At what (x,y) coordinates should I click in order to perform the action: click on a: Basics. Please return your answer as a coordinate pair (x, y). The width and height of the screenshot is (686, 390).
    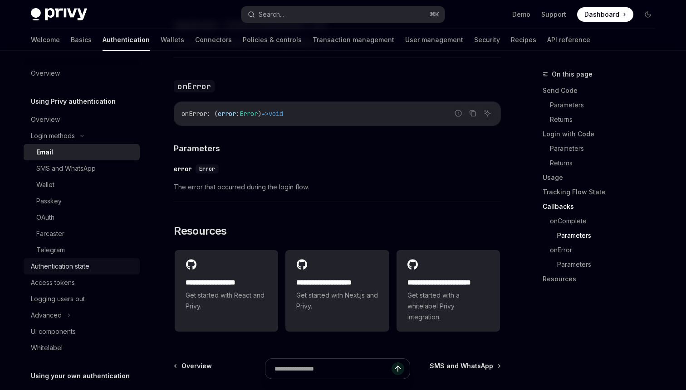
    Looking at the image, I should click on (81, 40).